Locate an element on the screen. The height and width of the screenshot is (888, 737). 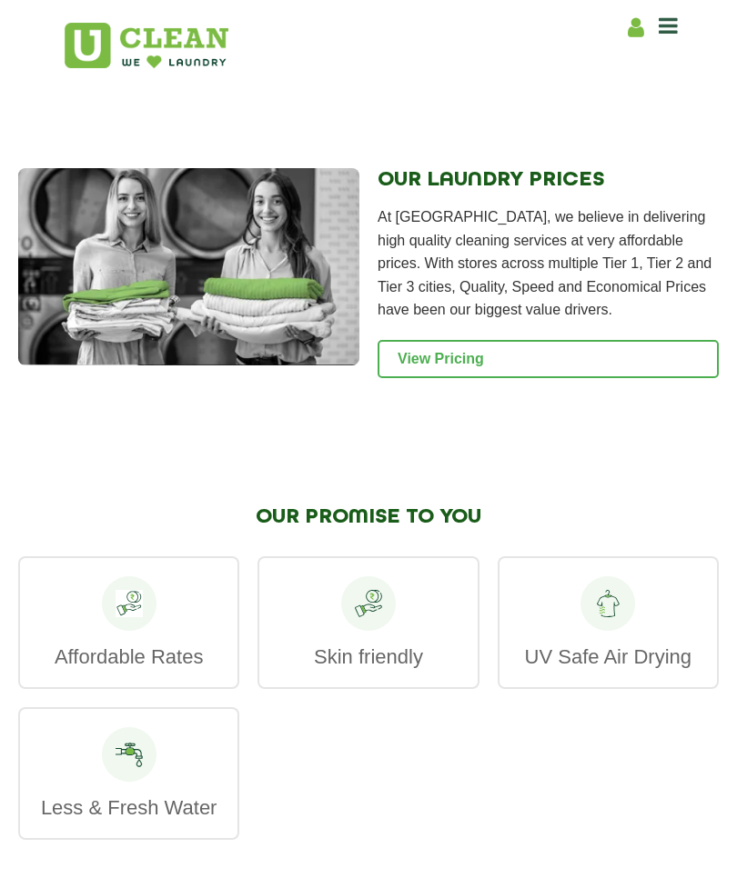
img: UClean Laundry and Dry Cleaning is located at coordinates (146, 45).